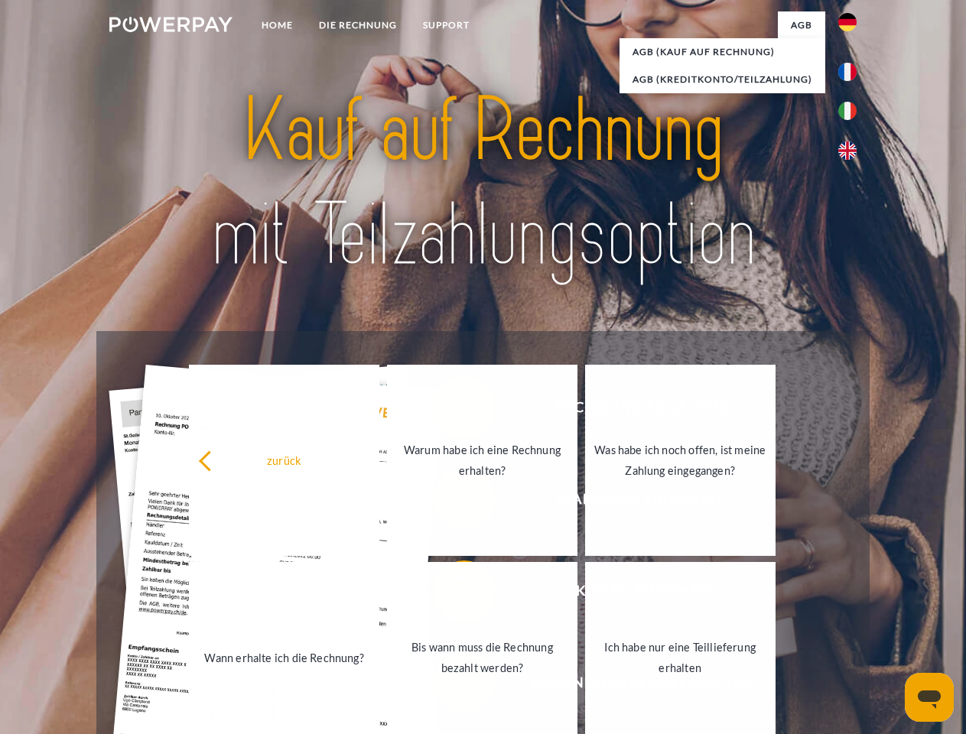  Describe the element at coordinates (277, 25) in the screenshot. I see `a: Home` at that location.